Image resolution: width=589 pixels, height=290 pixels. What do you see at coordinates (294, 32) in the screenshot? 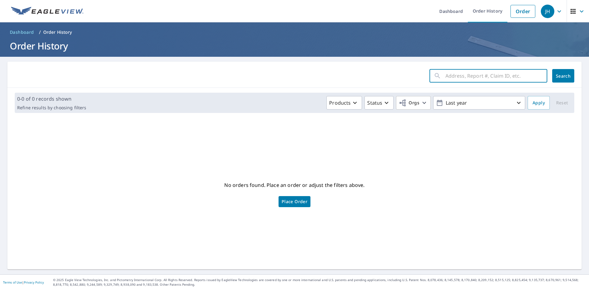
I see `nav: breadcrumb` at bounding box center [294, 32].